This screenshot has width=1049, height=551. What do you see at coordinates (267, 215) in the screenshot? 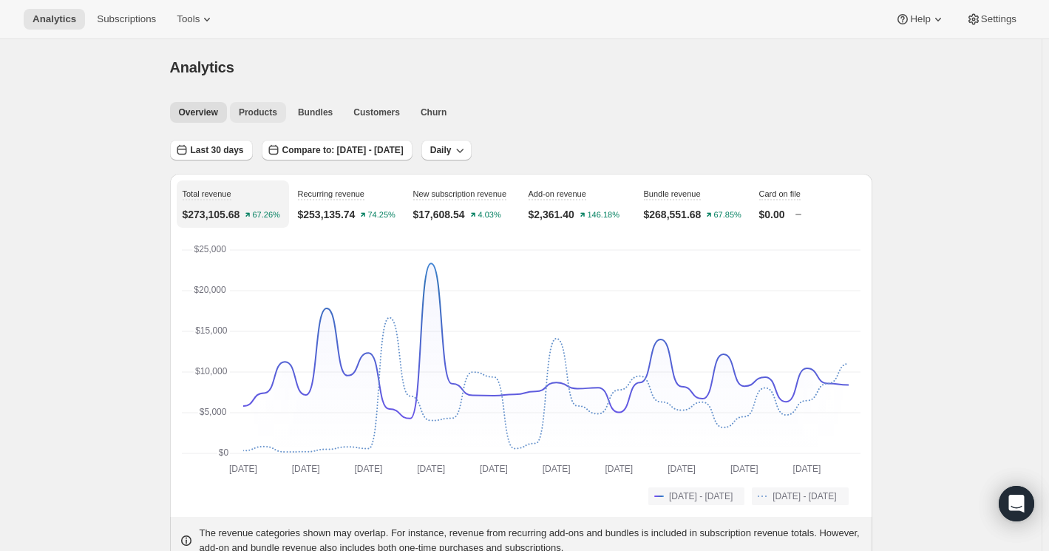
I see `text: 67.26%` at bounding box center [267, 215].